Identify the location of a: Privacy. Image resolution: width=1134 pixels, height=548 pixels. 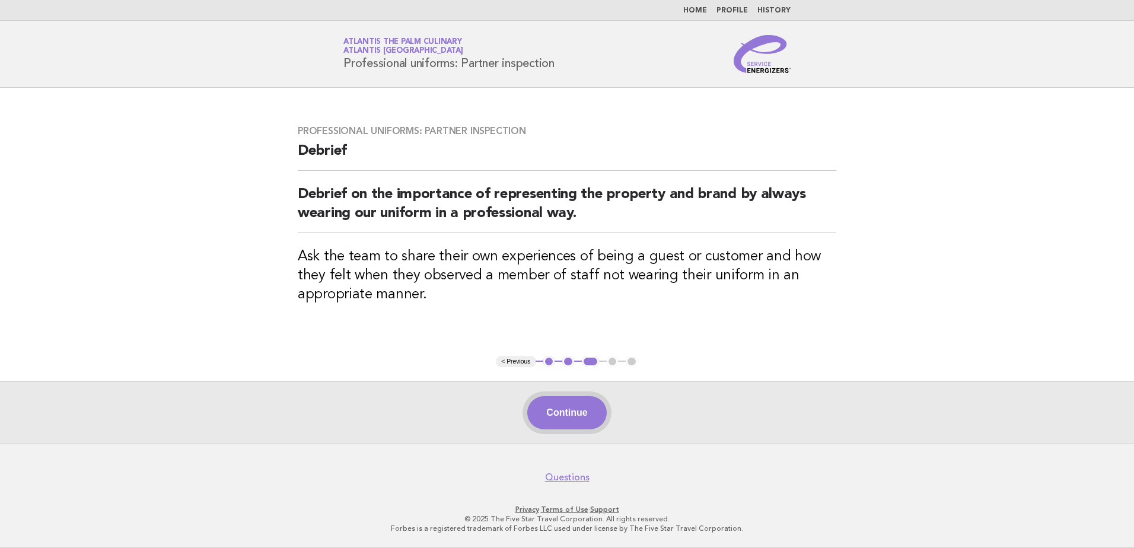
(527, 510).